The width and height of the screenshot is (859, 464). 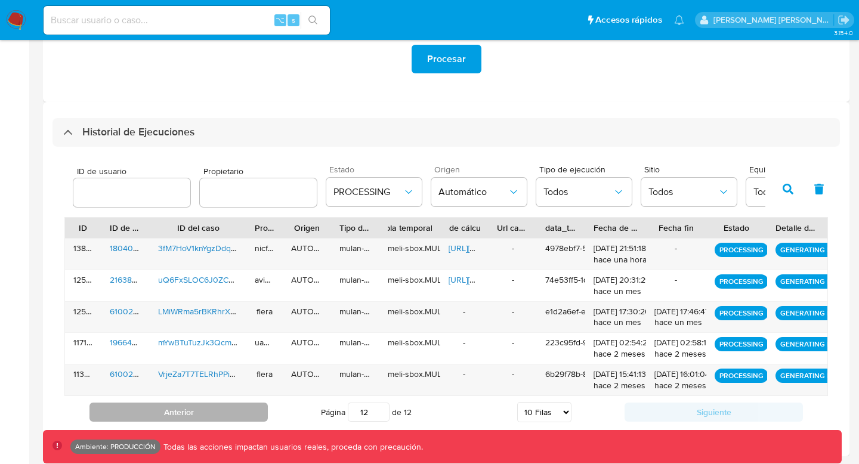 What do you see at coordinates (187, 20) in the screenshot?
I see `input: Buscar usuario o caso...` at bounding box center [187, 20].